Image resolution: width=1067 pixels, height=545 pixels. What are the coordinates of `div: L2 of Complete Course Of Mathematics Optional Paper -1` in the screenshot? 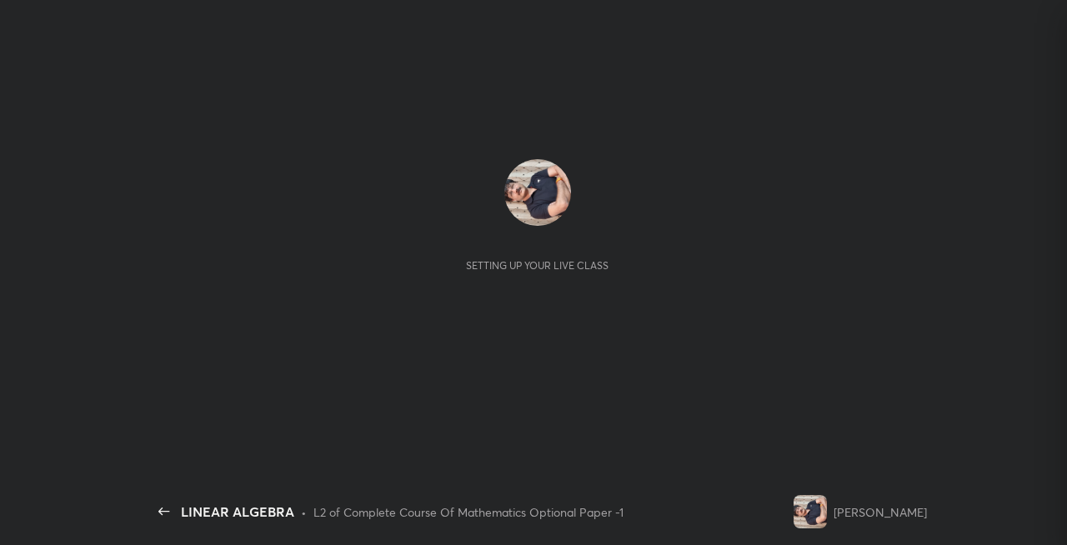 It's located at (469, 512).